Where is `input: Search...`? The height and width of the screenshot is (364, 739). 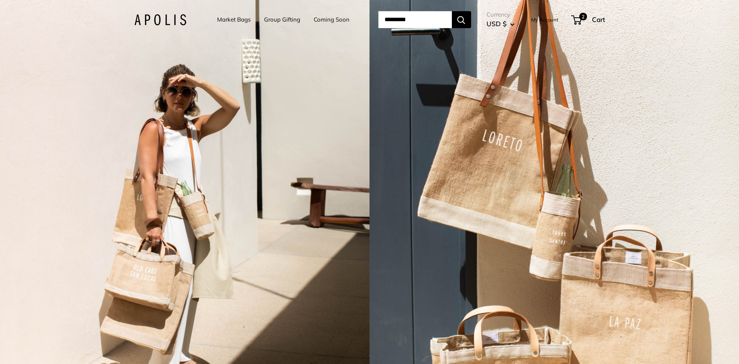 input: Search... is located at coordinates (415, 20).